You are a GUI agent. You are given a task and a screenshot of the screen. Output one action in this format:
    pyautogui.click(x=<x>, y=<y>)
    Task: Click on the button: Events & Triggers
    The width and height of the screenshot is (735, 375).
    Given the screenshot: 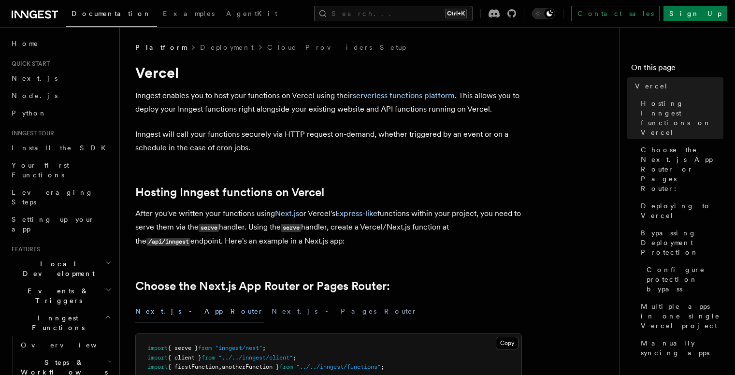 What is the action you would take?
    pyautogui.click(x=60, y=296)
    